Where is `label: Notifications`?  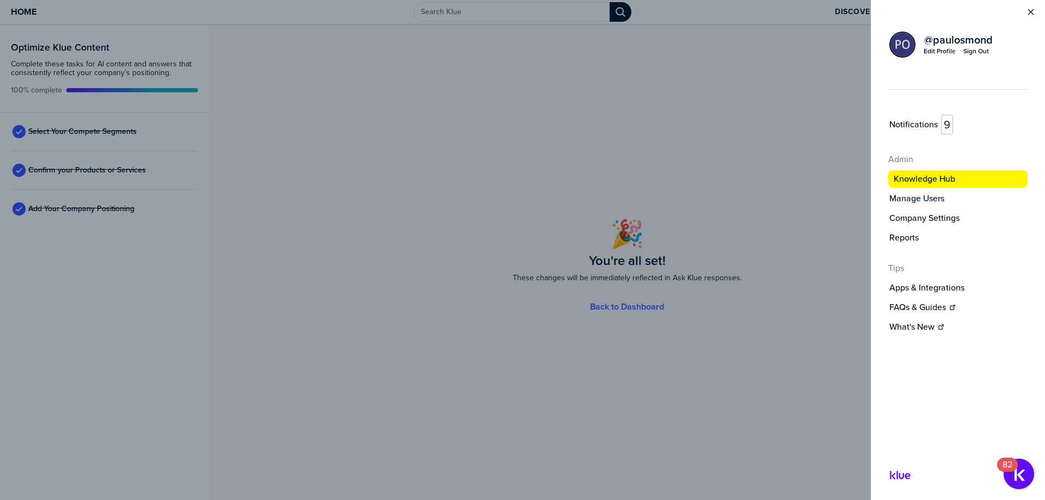
label: Notifications is located at coordinates (913, 125).